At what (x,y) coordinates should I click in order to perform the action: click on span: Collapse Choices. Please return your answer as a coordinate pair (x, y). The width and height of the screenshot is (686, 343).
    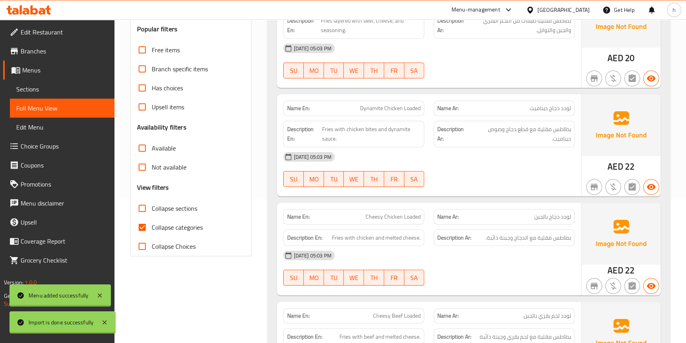
    Looking at the image, I should click on (173, 246).